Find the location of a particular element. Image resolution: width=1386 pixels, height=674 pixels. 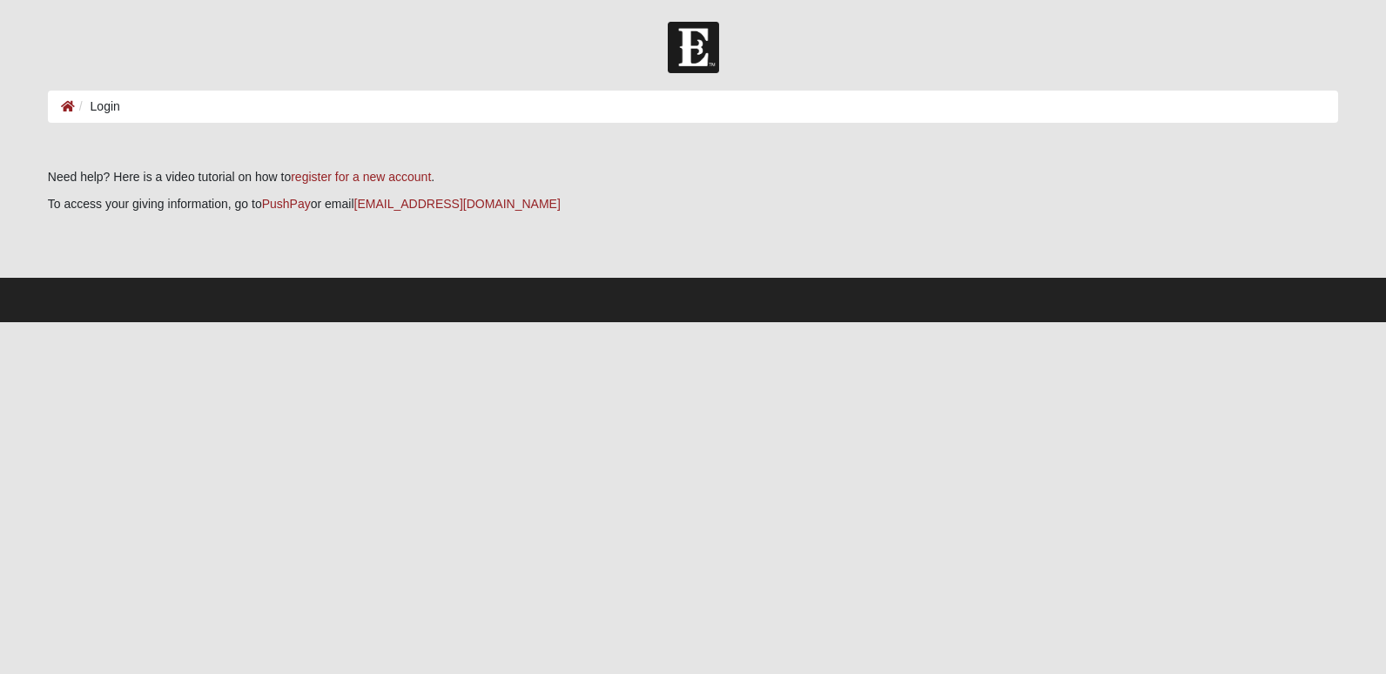

li: Login is located at coordinates (98, 106).